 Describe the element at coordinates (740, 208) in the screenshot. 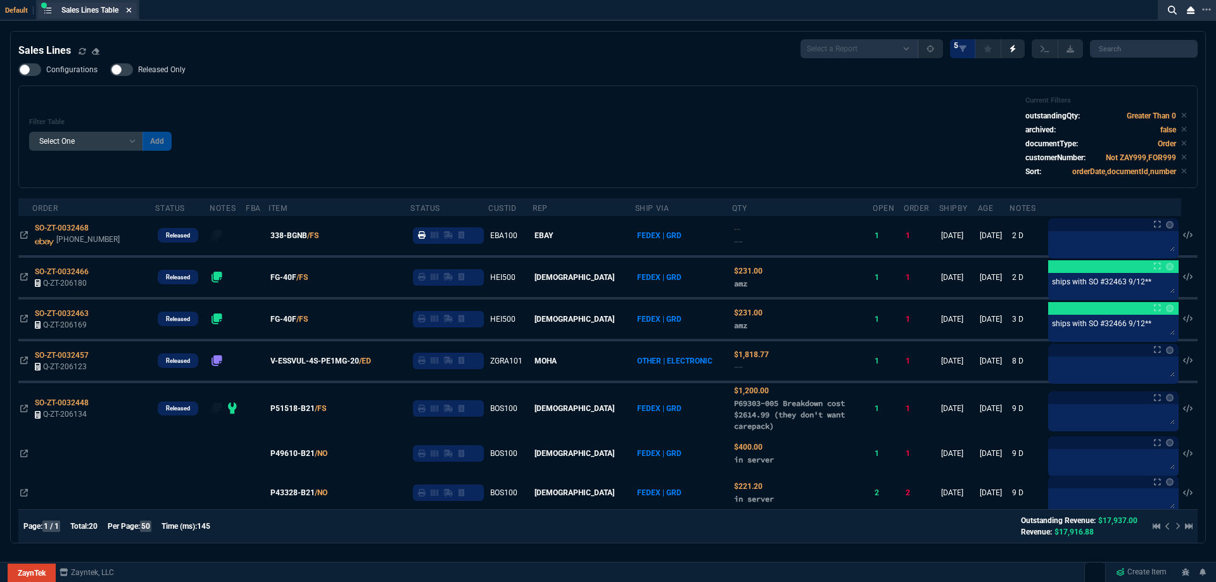

I see `div: QTY` at that location.